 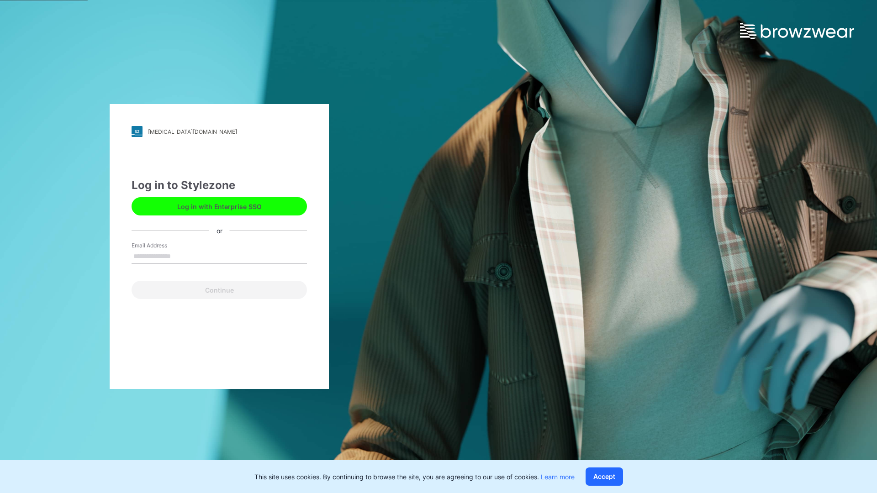 What do you see at coordinates (219, 185) in the screenshot?
I see `div: Log in to Stylezone` at bounding box center [219, 185].